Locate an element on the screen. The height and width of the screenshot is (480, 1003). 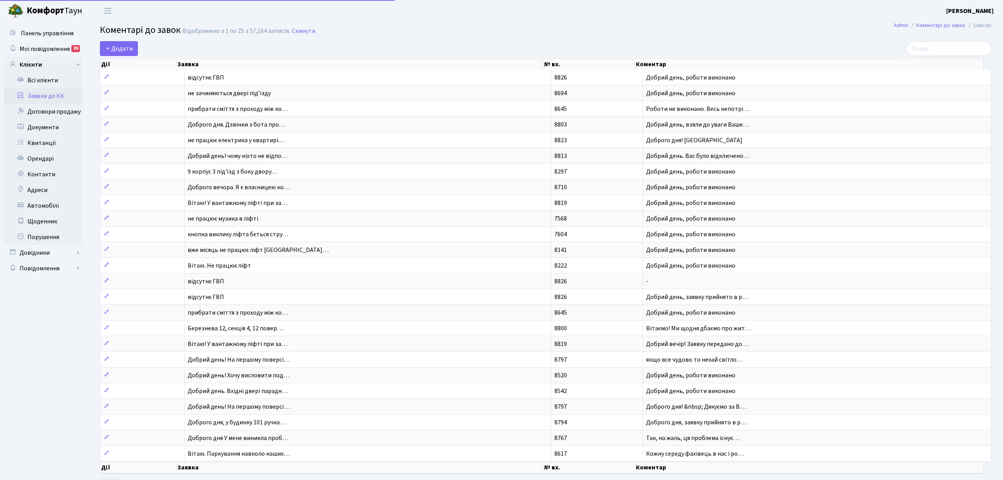
li: Список is located at coordinates (978, 25).